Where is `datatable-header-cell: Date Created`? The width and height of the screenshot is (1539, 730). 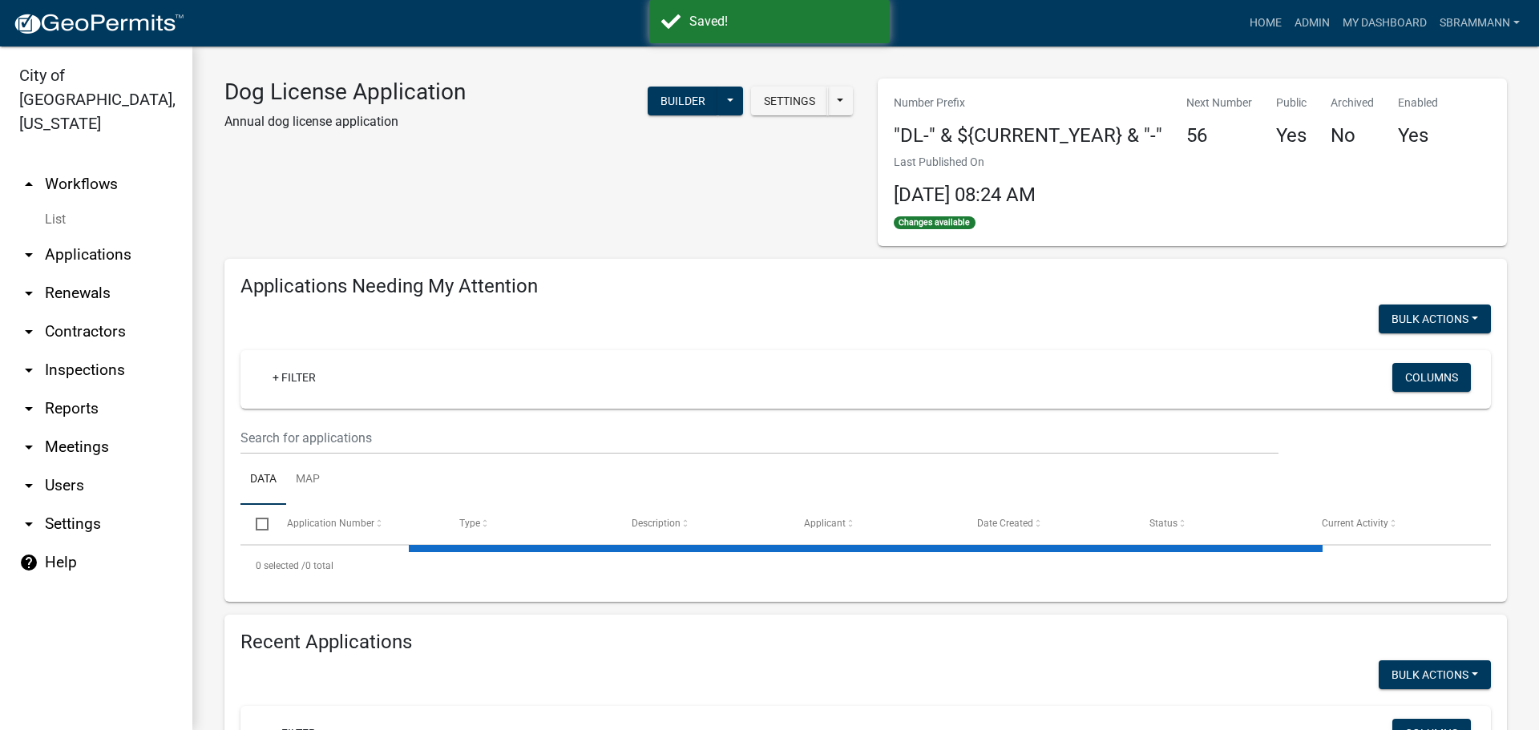
datatable-header-cell: Date Created is located at coordinates (1047, 524).